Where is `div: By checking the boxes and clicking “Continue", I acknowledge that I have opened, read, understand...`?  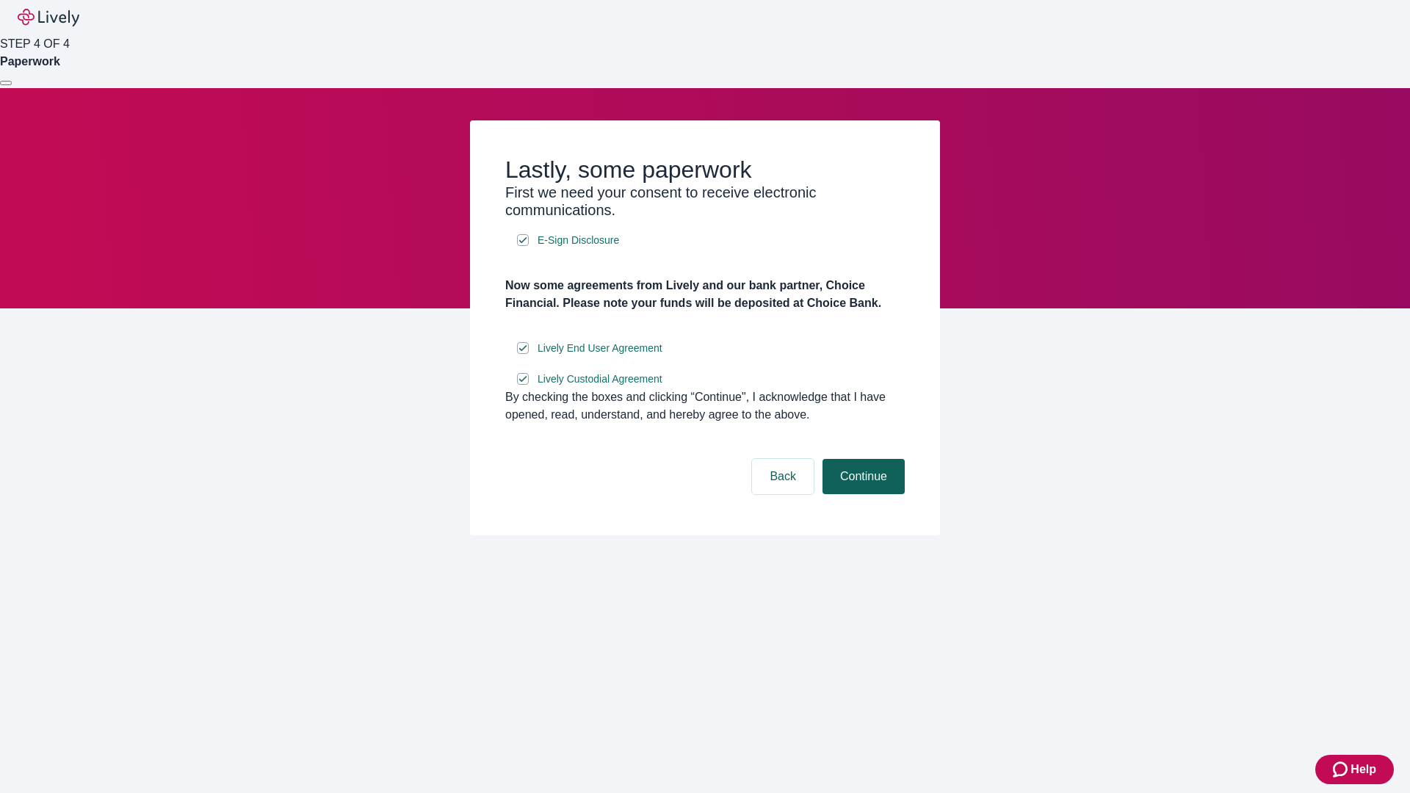
div: By checking the boxes and clicking “Continue", I acknowledge that I have opened, read, understand... is located at coordinates (705, 406).